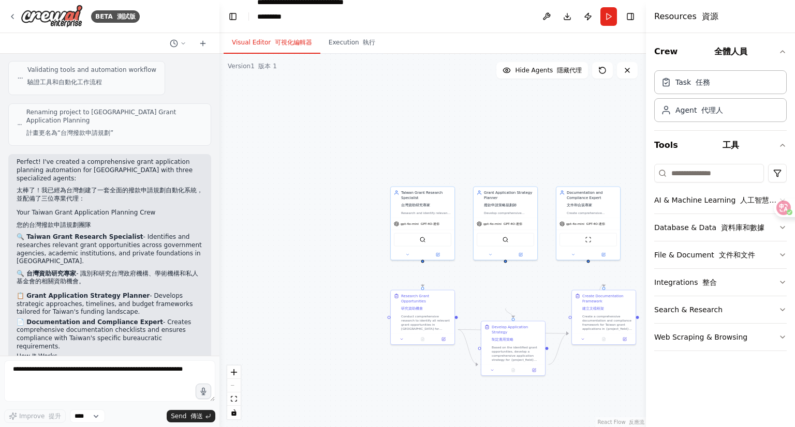 This screenshot has height=427, width=795. What do you see at coordinates (369, 42) in the screenshot?
I see `font: 執行` at bounding box center [369, 42].